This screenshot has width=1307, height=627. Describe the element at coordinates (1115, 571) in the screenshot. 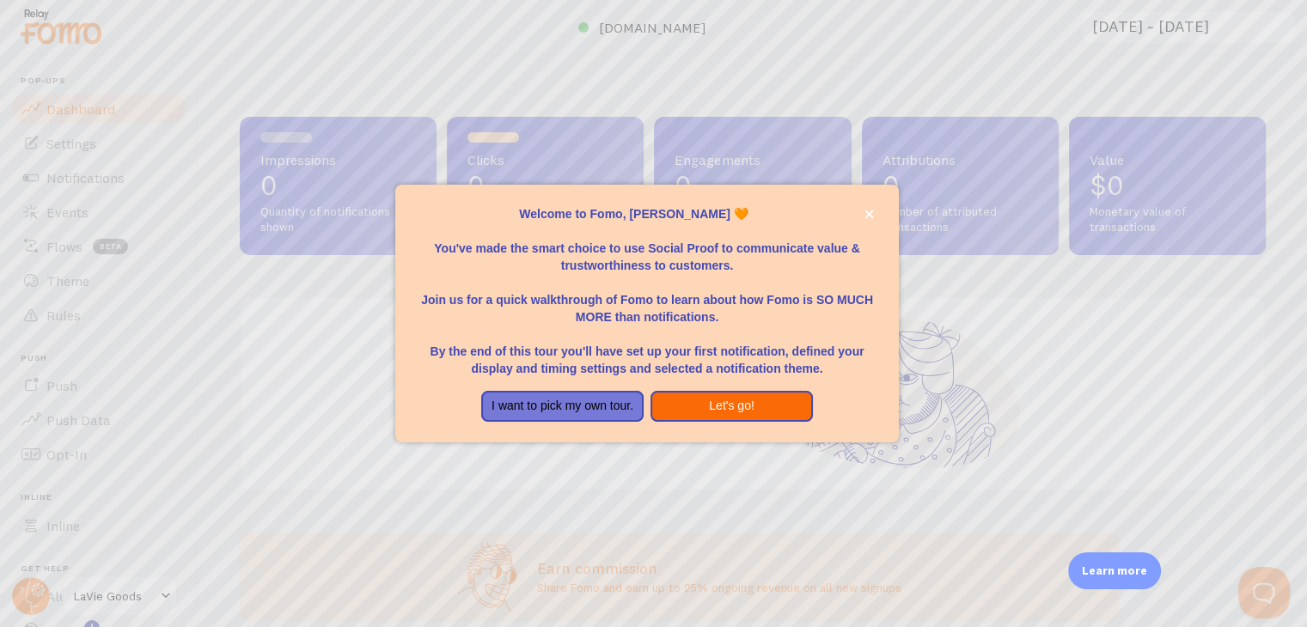

I see `div: Learn more` at that location.